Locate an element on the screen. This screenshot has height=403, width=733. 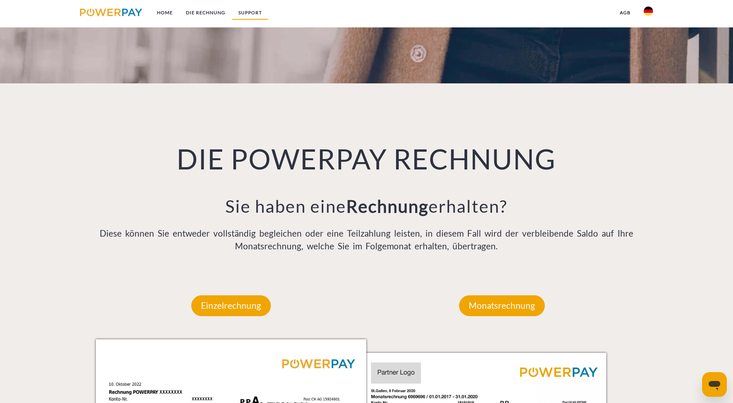
h1: DIE POWERPAY RECHNUNG is located at coordinates (367, 159).